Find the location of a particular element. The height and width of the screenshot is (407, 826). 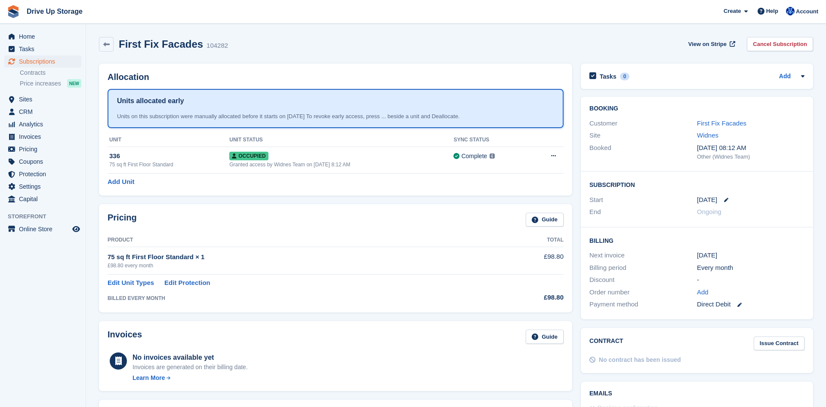

span: Price increases is located at coordinates (40, 83).